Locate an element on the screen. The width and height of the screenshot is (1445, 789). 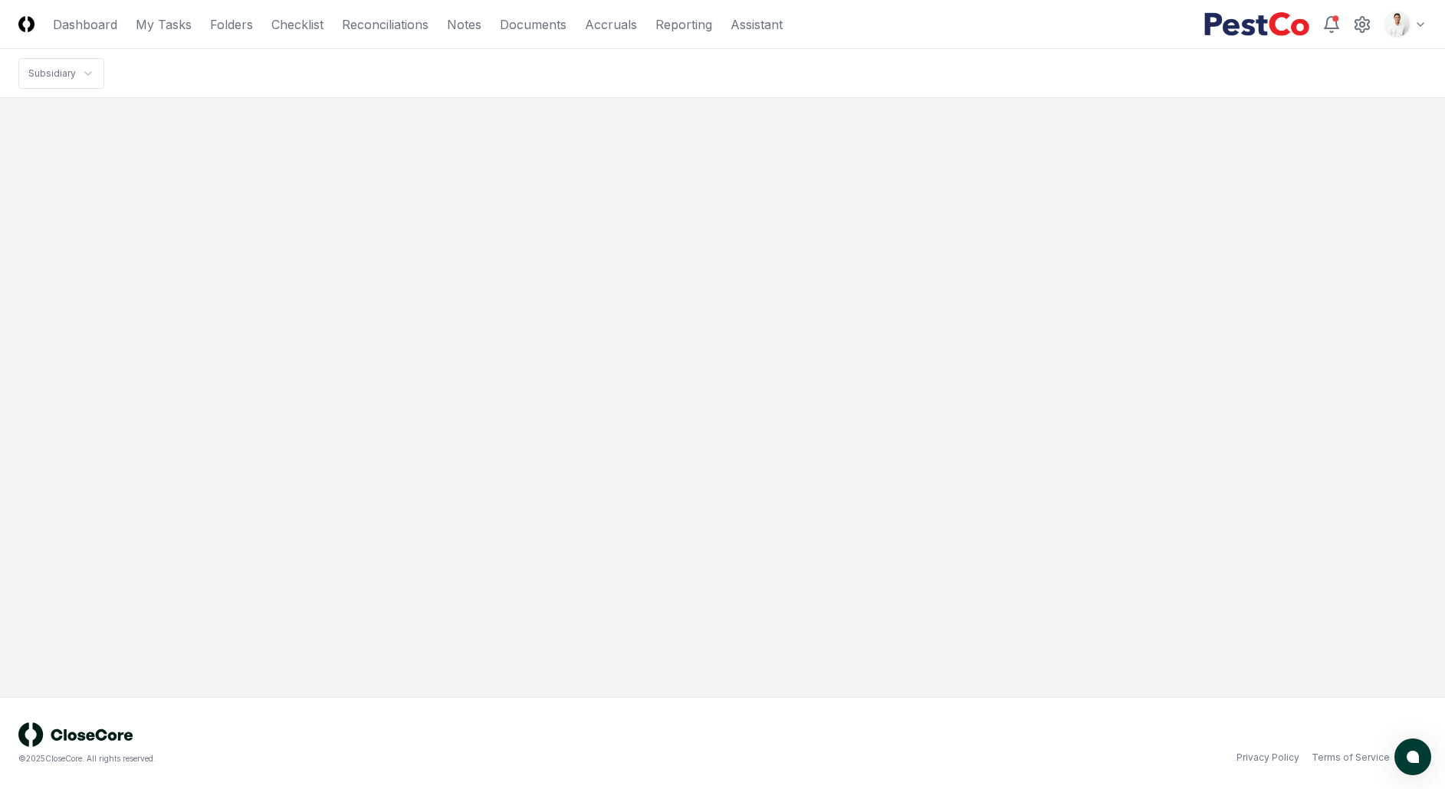
a: Reporting is located at coordinates (684, 25).